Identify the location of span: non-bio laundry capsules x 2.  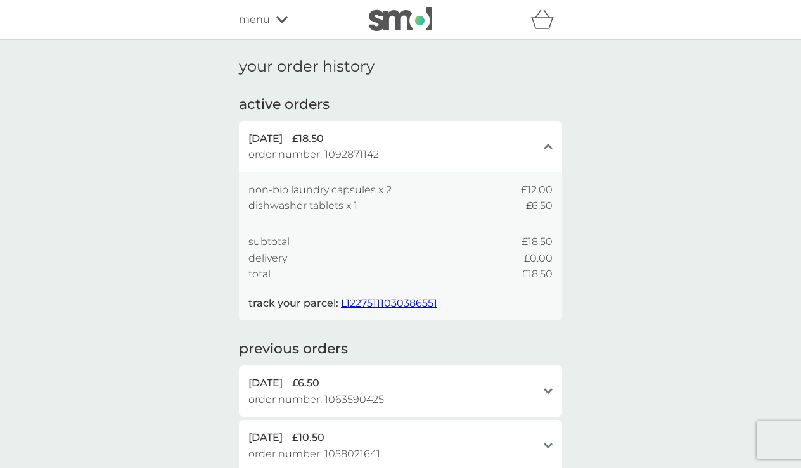
(320, 190).